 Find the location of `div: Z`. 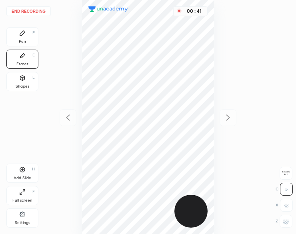

div: Z is located at coordinates (284, 221).